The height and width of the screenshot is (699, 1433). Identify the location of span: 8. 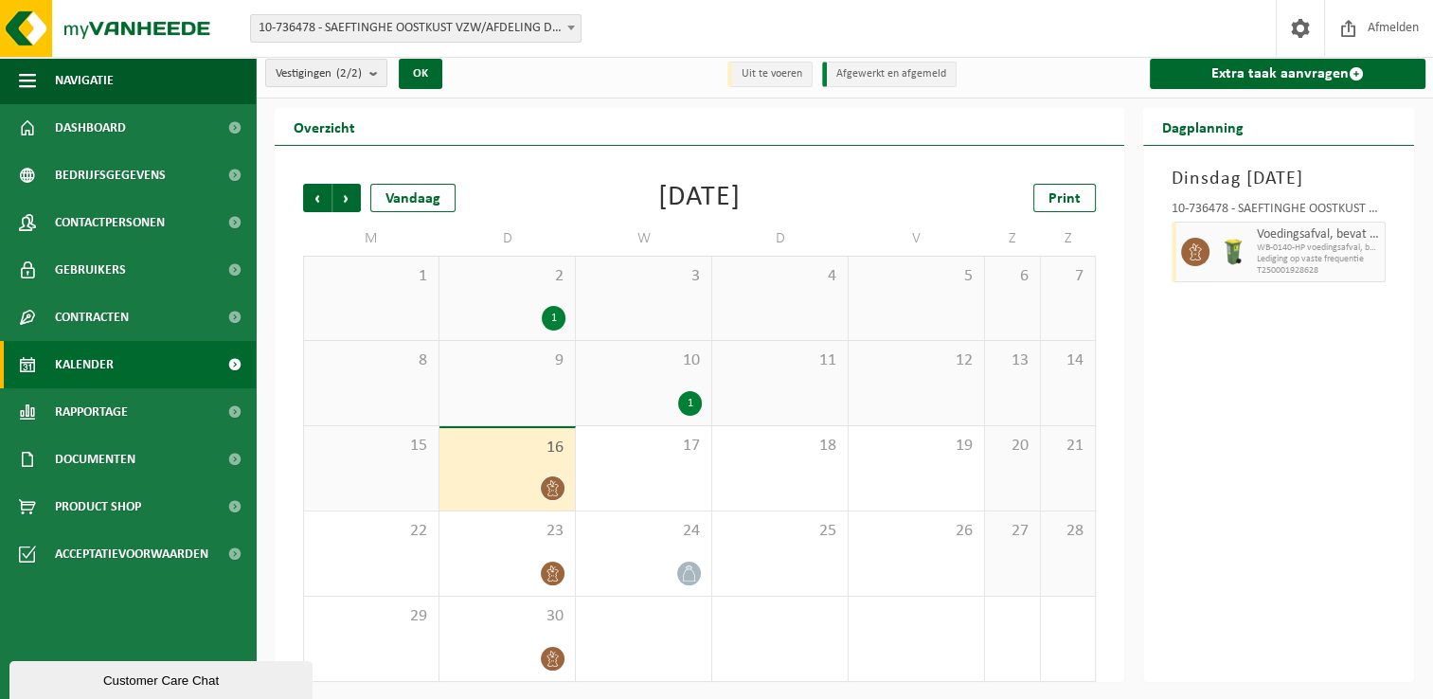
(371, 361).